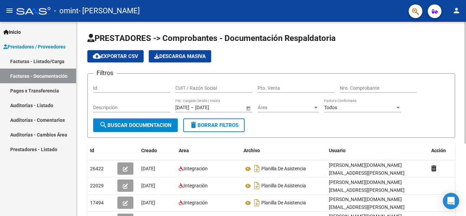 The image size is (466, 216). Describe the element at coordinates (438, 150) in the screenshot. I see `span: Acción` at that location.